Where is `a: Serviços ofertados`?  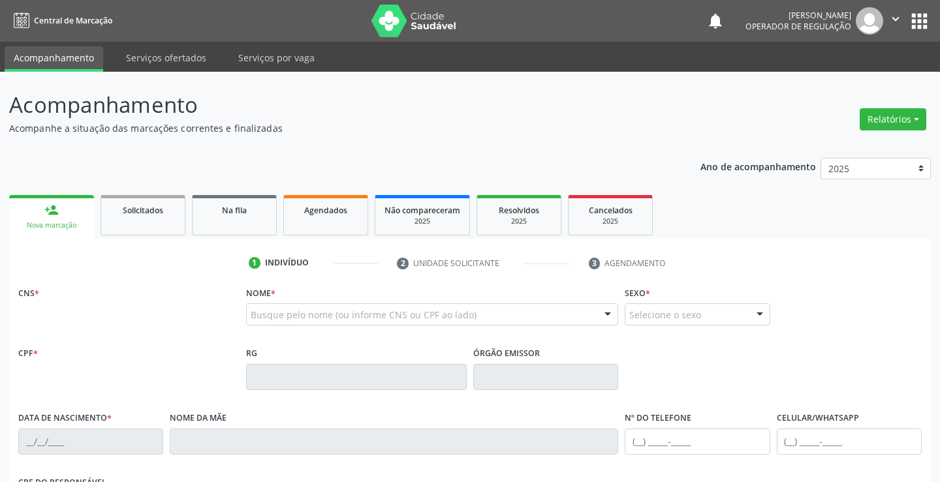
a: Serviços ofertados is located at coordinates (166, 57).